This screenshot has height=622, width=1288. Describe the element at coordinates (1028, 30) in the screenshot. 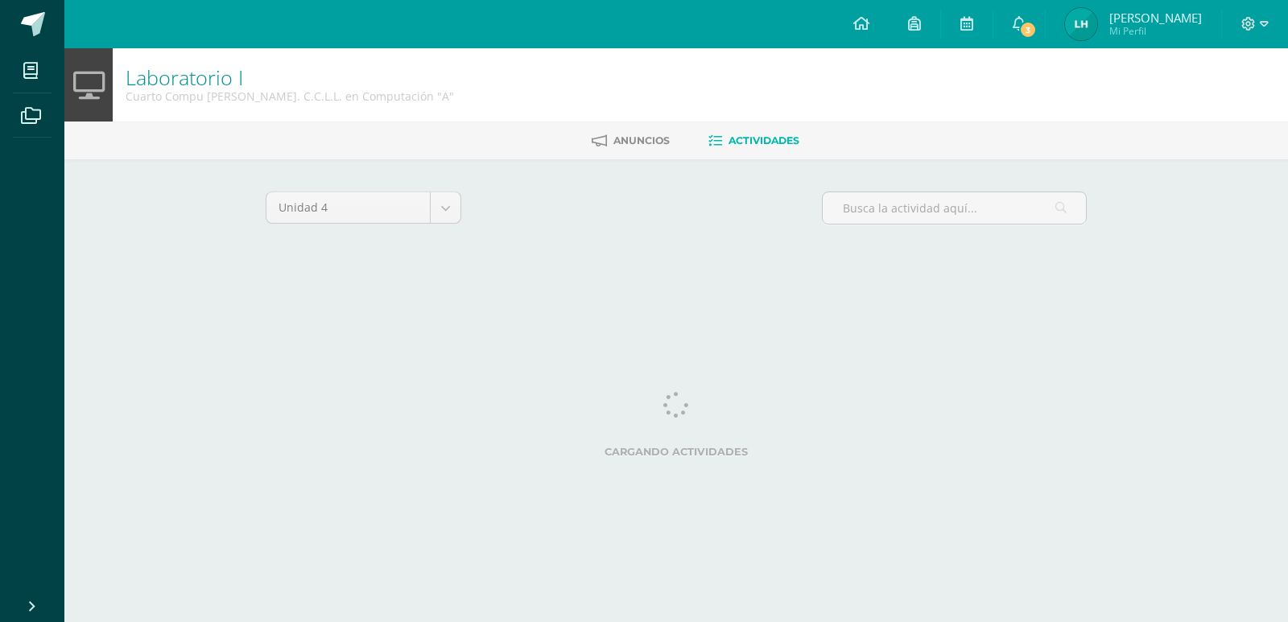

I see `span: 3` at that location.